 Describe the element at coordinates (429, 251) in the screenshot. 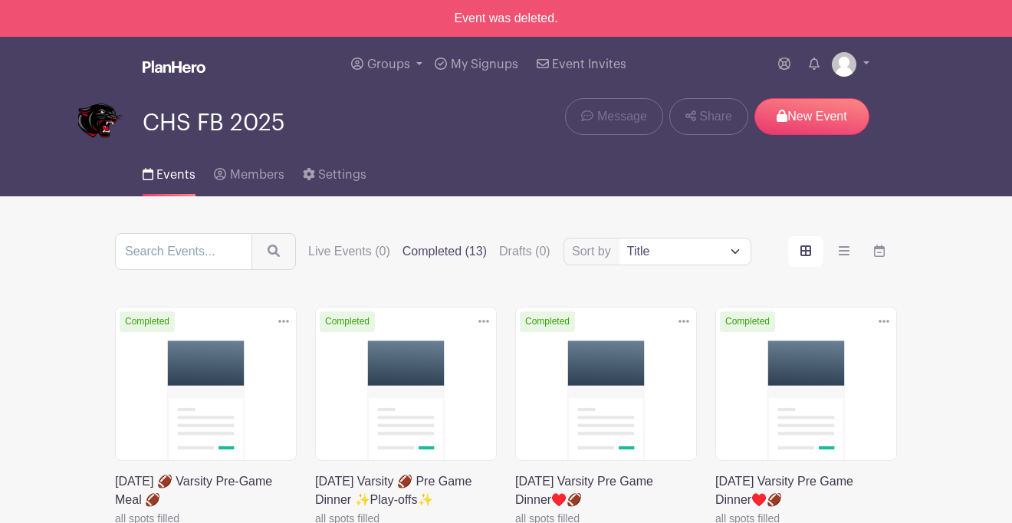

I see `div: filters` at that location.